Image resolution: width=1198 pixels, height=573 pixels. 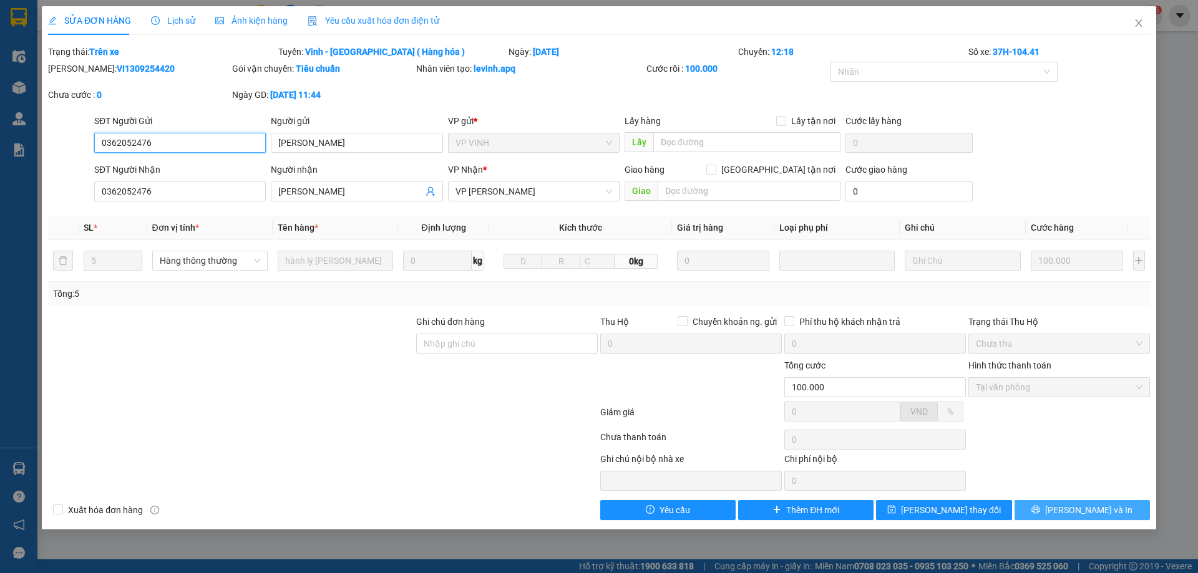 What do you see at coordinates (1139, 261) in the screenshot?
I see `button: plus` at bounding box center [1139, 261].